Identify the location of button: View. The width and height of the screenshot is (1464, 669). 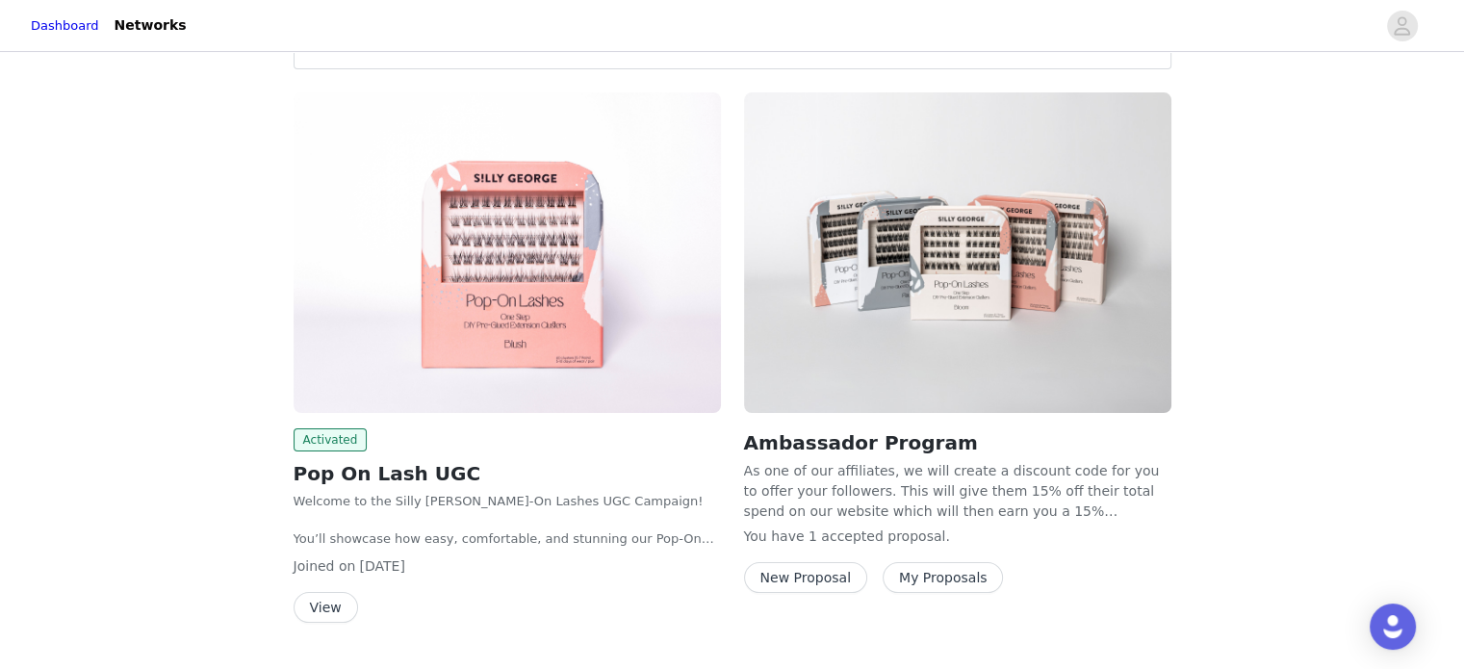
(325, 607).